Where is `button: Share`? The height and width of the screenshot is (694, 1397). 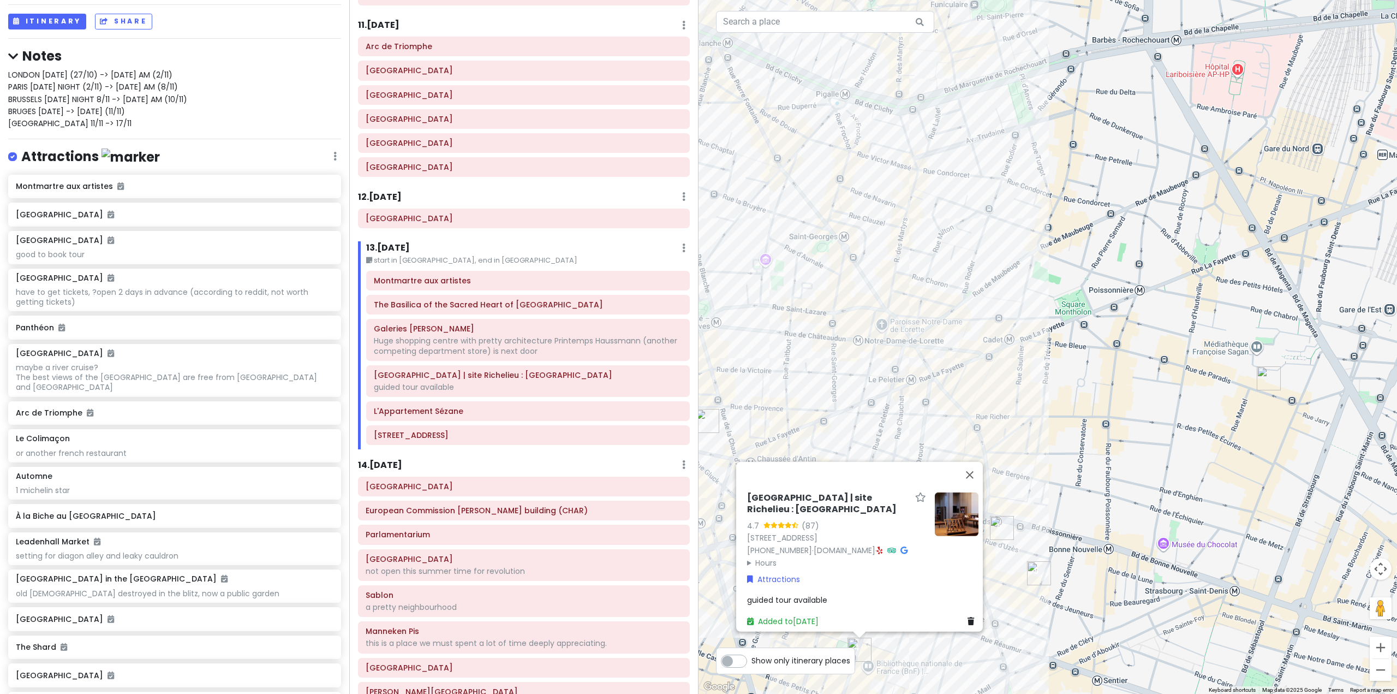
button: Share is located at coordinates (123, 21).